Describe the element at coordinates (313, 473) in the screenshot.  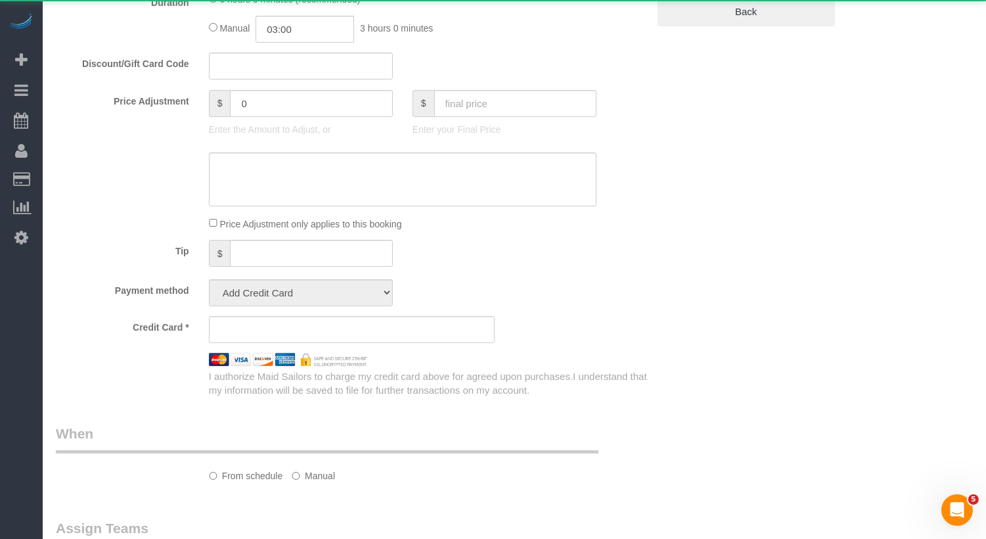
I see `label: Manual` at that location.